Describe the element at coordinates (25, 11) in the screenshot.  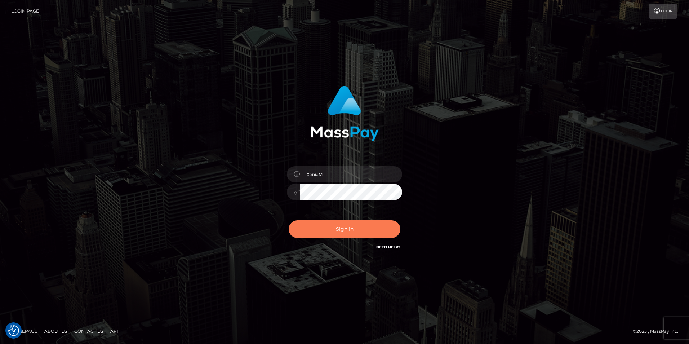
I see `a: Login Page` at that location.